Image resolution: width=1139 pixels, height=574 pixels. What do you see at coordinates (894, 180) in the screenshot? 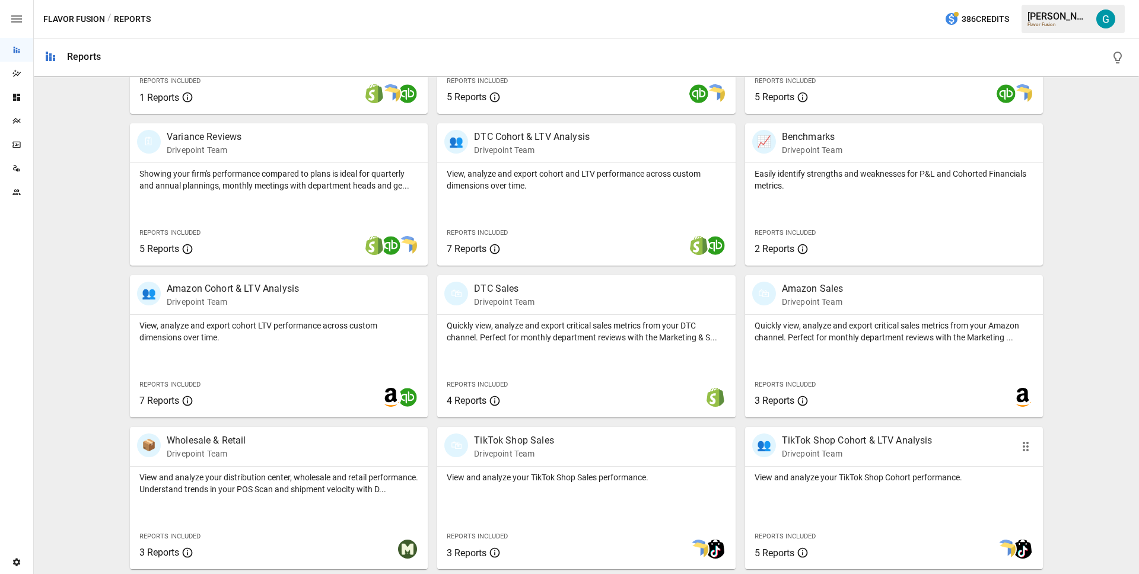
I see `p: Easily identify strengths and weaknesses for P&L and Cohorted Financials metrics.` at bounding box center [894, 180].